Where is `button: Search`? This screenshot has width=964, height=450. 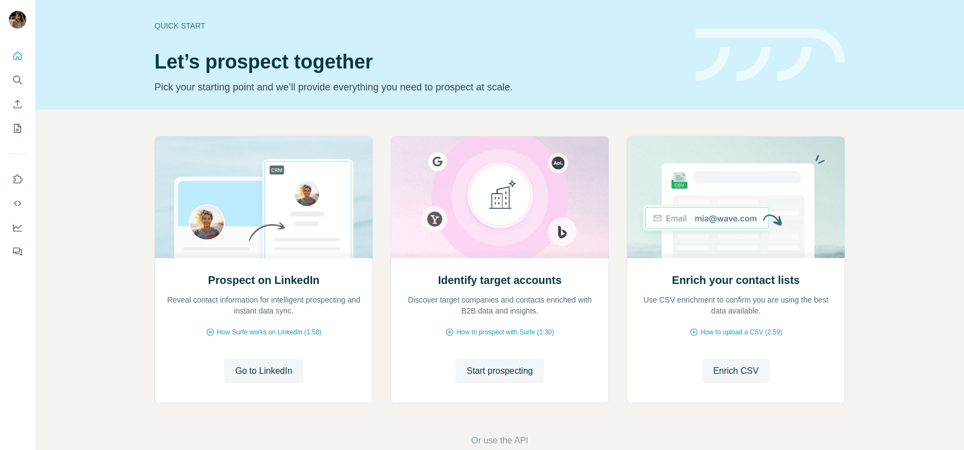
button: Search is located at coordinates (18, 80).